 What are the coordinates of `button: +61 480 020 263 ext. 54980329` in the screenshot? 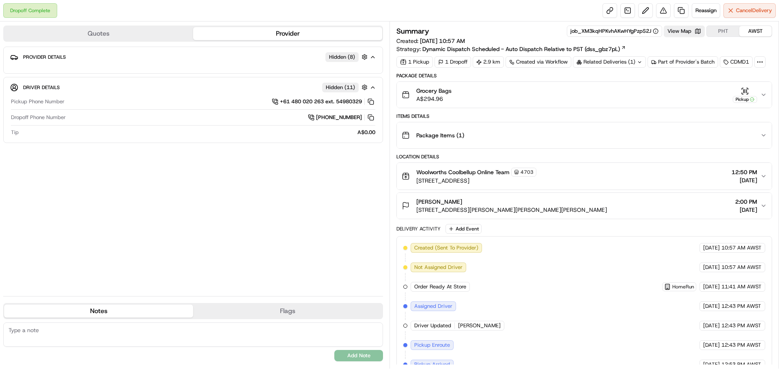 It's located at (323, 102).